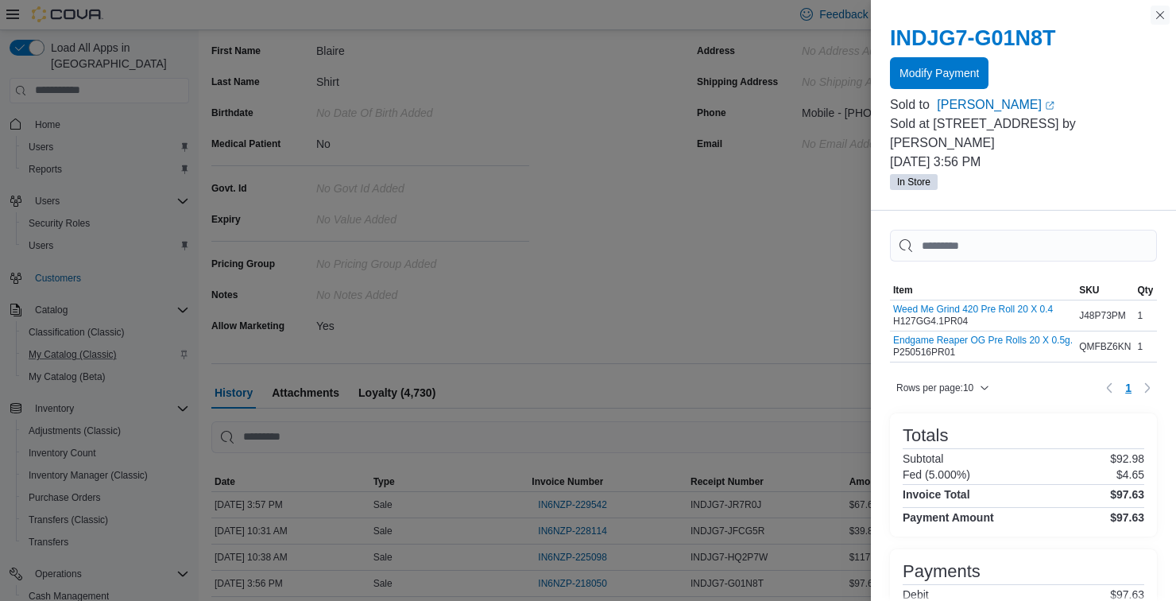  I want to click on div: Sold to, so click(911, 105).